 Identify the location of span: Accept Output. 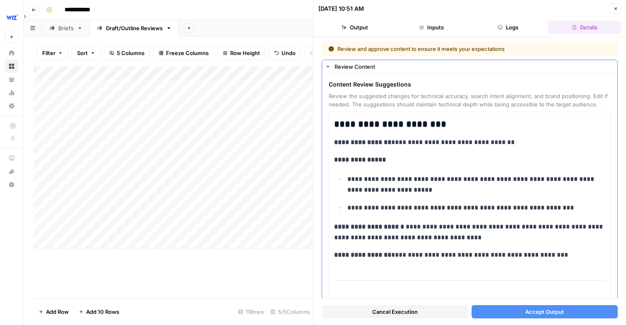
(544, 312).